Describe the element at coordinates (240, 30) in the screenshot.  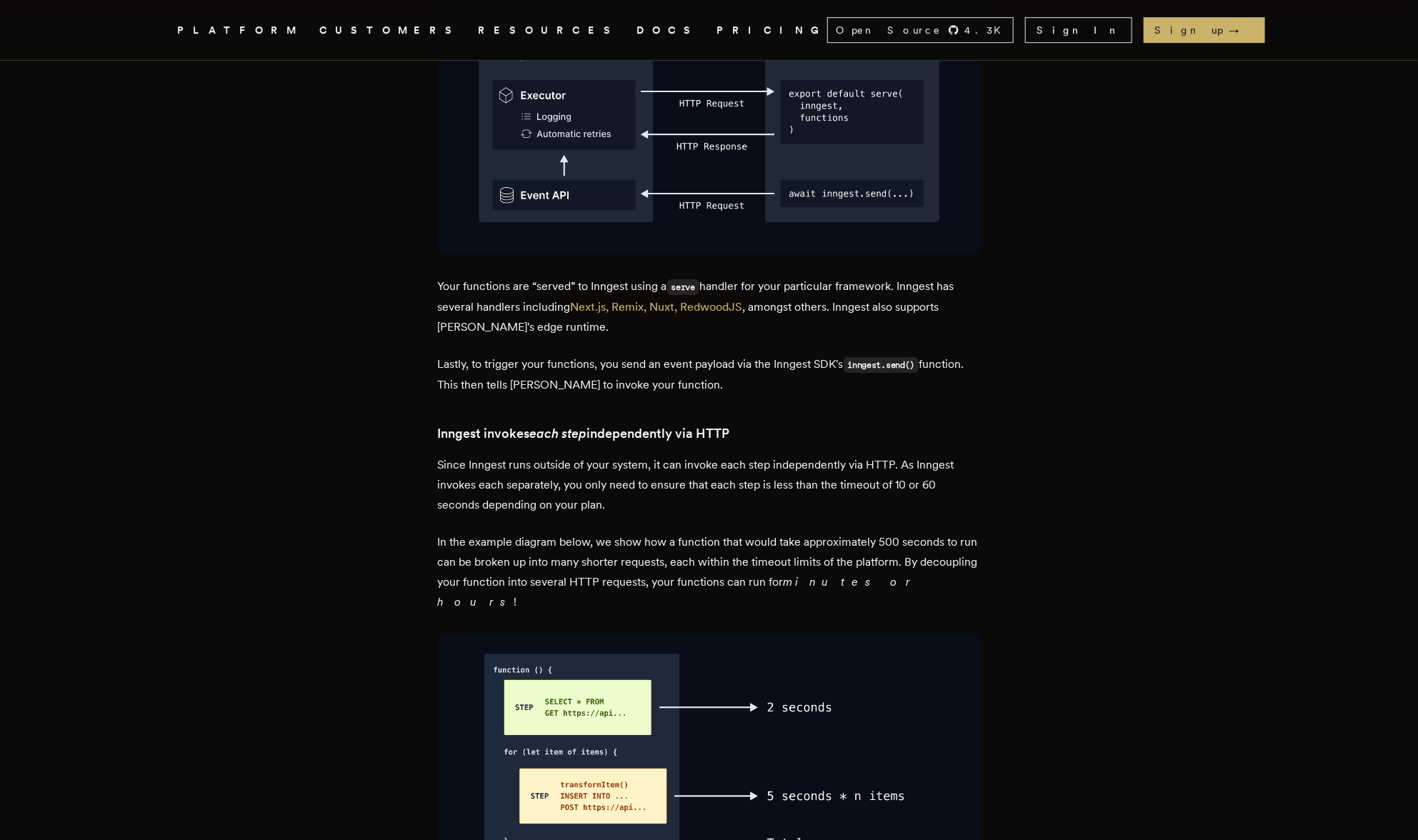
I see `button: PLATFORM` at that location.